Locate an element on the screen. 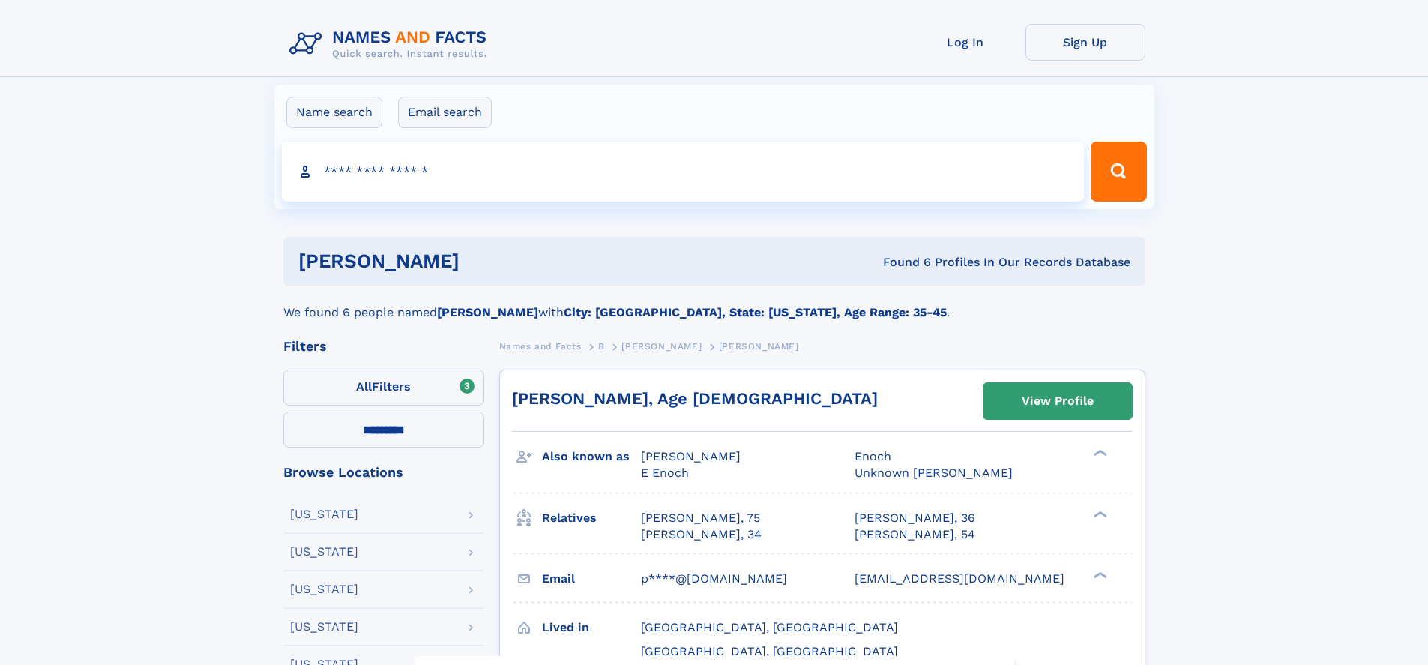 Image resolution: width=1428 pixels, height=665 pixels. h3: Relatives is located at coordinates (591, 518).